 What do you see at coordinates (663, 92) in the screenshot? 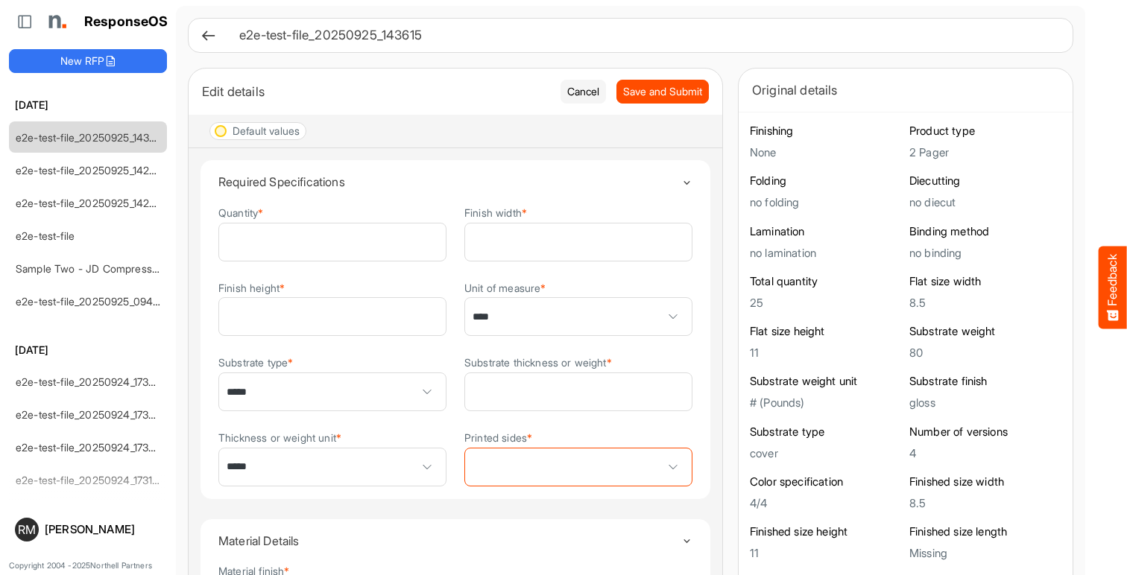
I see `span: Save and Submit` at bounding box center [663, 92].